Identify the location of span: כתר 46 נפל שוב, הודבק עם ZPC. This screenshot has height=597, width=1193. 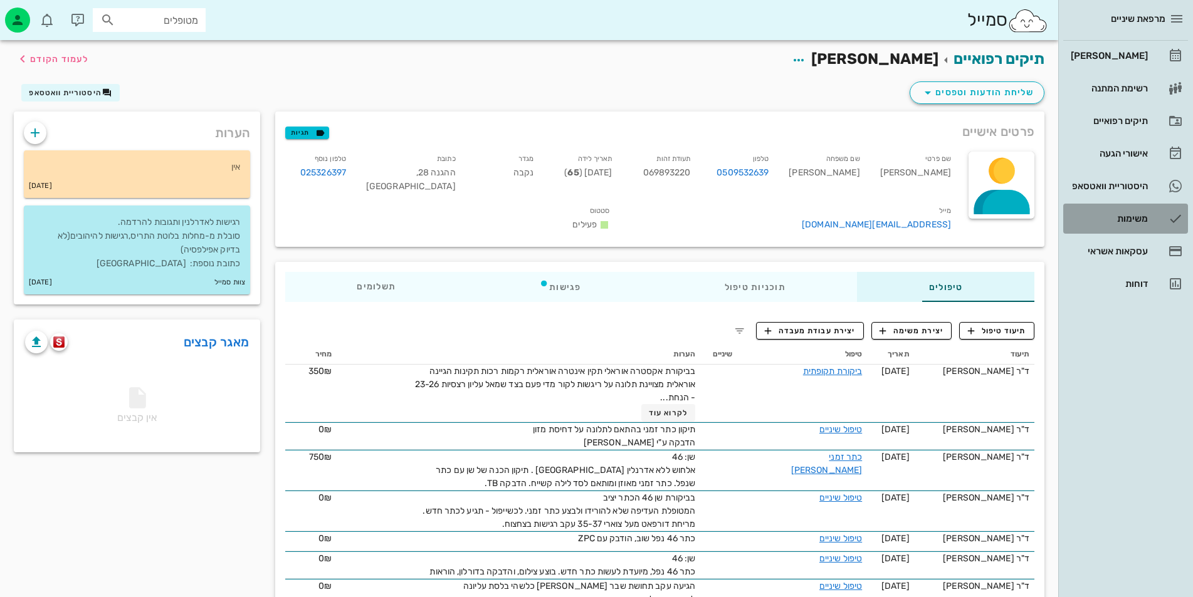
(636, 538).